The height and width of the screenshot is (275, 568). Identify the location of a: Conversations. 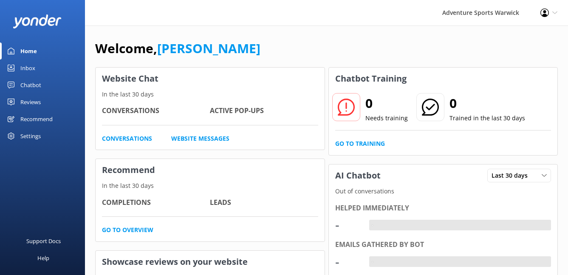
(127, 139).